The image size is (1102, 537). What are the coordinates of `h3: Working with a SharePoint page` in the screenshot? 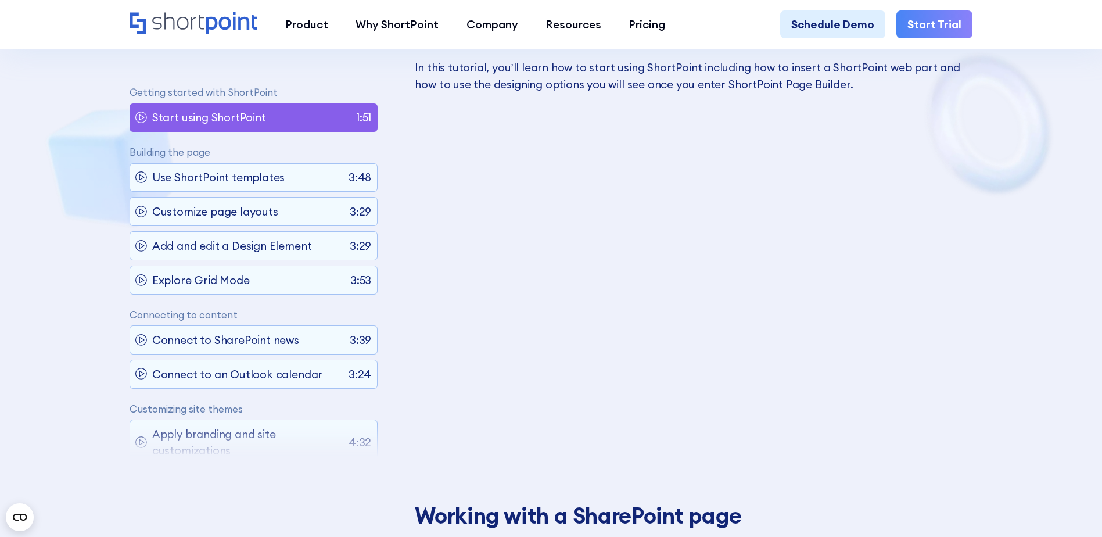 It's located at (689, 515).